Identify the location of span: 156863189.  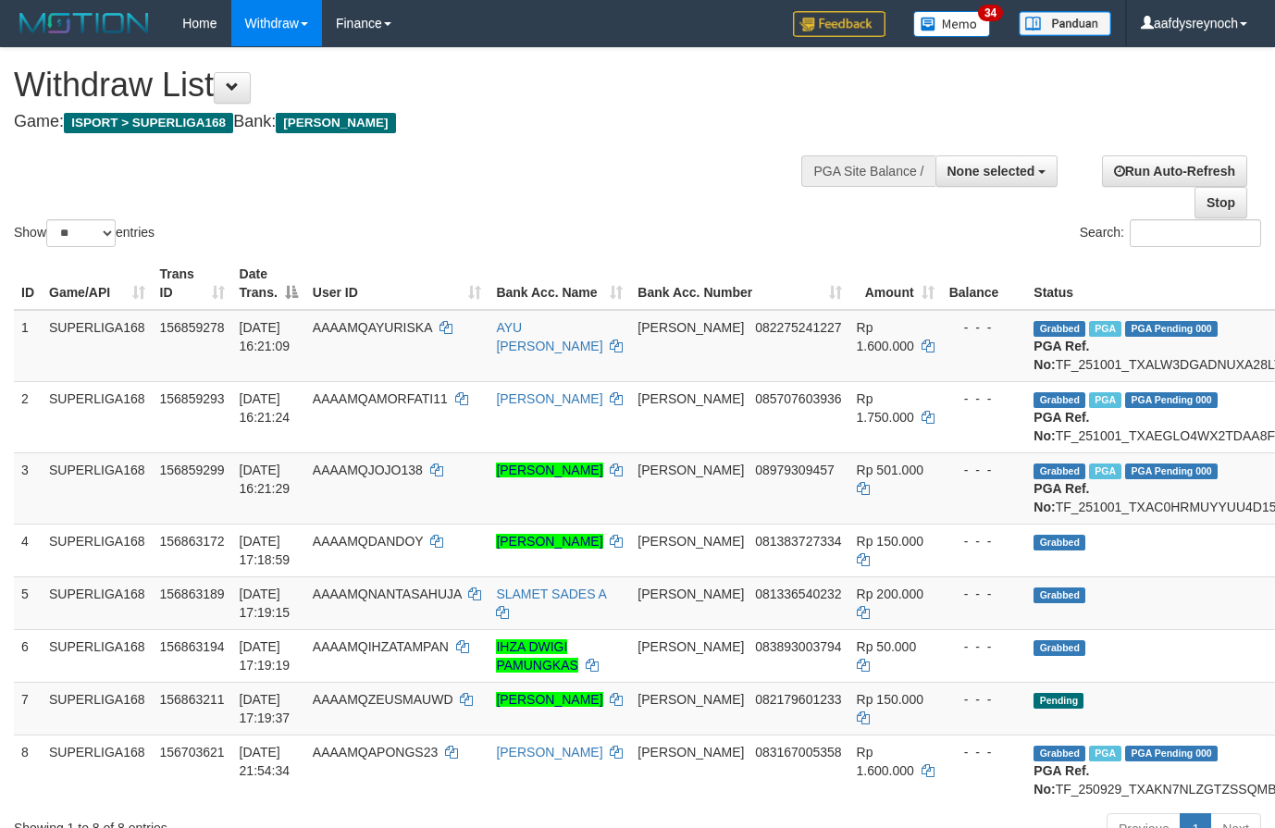
(192, 594).